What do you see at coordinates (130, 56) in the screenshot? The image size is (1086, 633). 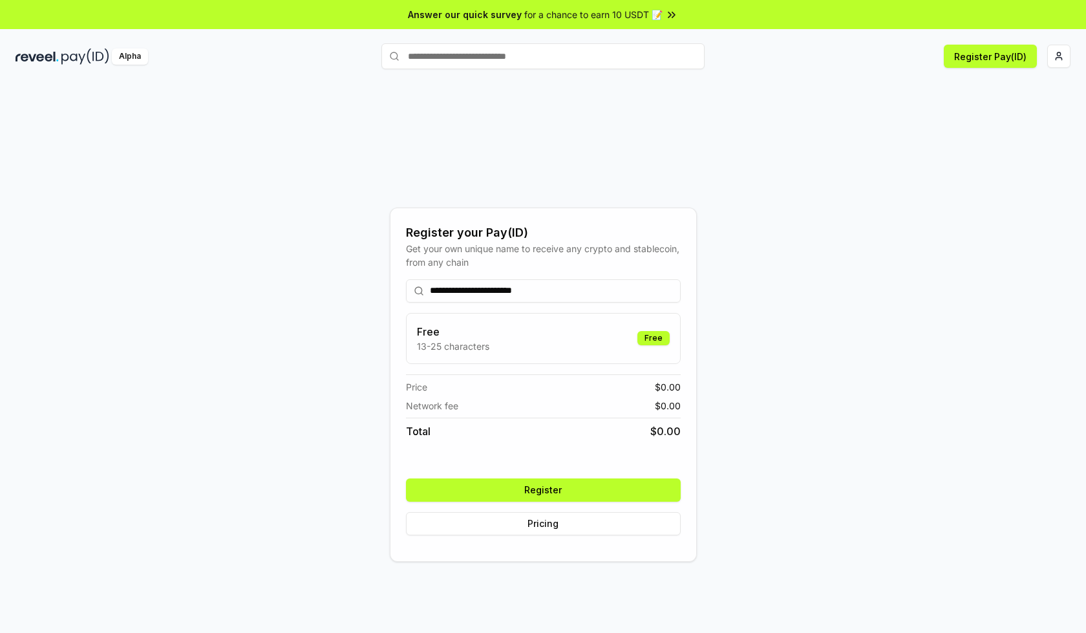 I see `div: Alpha` at bounding box center [130, 56].